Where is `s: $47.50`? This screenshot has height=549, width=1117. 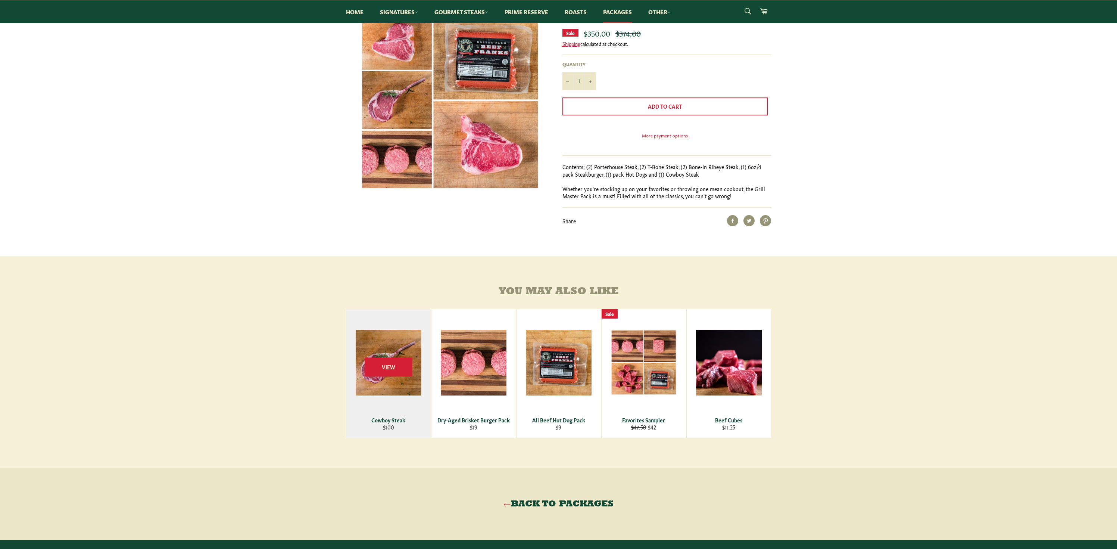
s: $47.50 is located at coordinates (638, 427).